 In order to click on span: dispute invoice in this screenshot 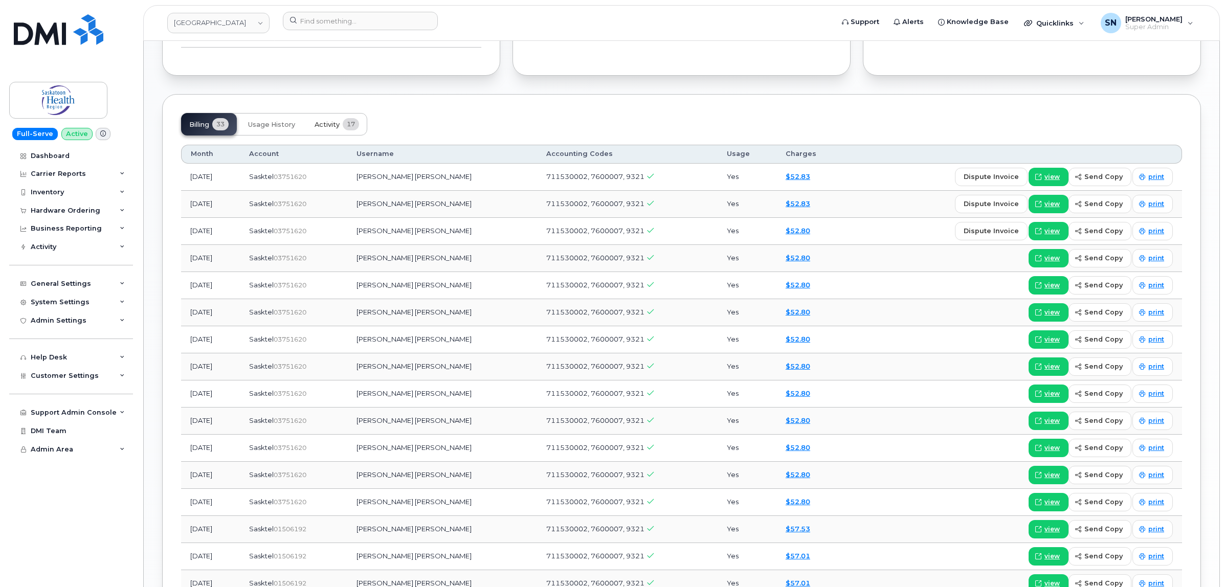, I will do `click(991, 204)`.